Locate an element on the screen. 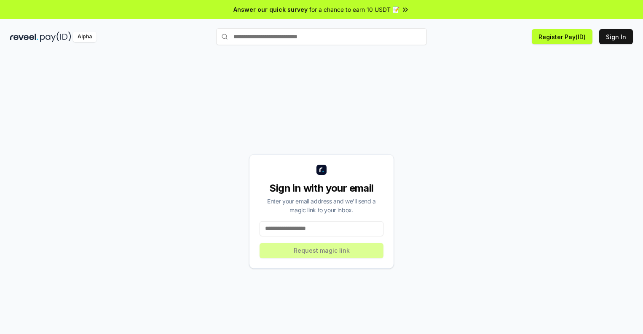 Image resolution: width=643 pixels, height=334 pixels. span: Answer our quick survey is located at coordinates (271, 9).